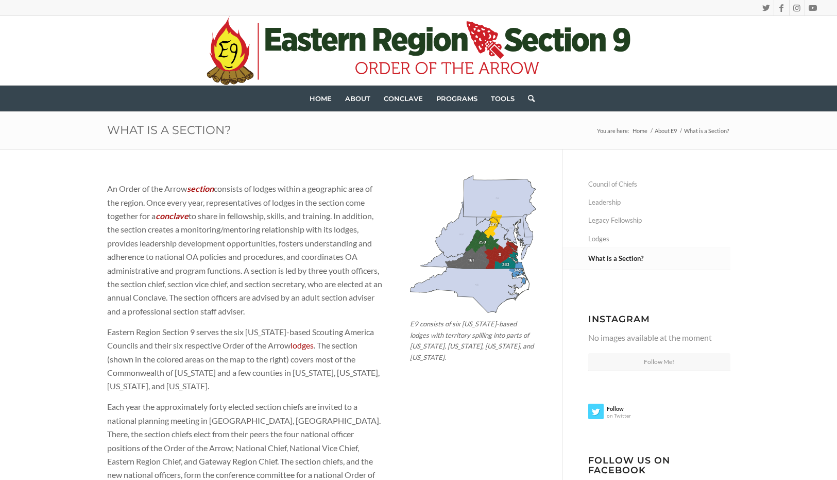  I want to click on span: An Order of the Arrow consists of lodges within a geographic area of the region. Once every year,..., so click(245, 249).